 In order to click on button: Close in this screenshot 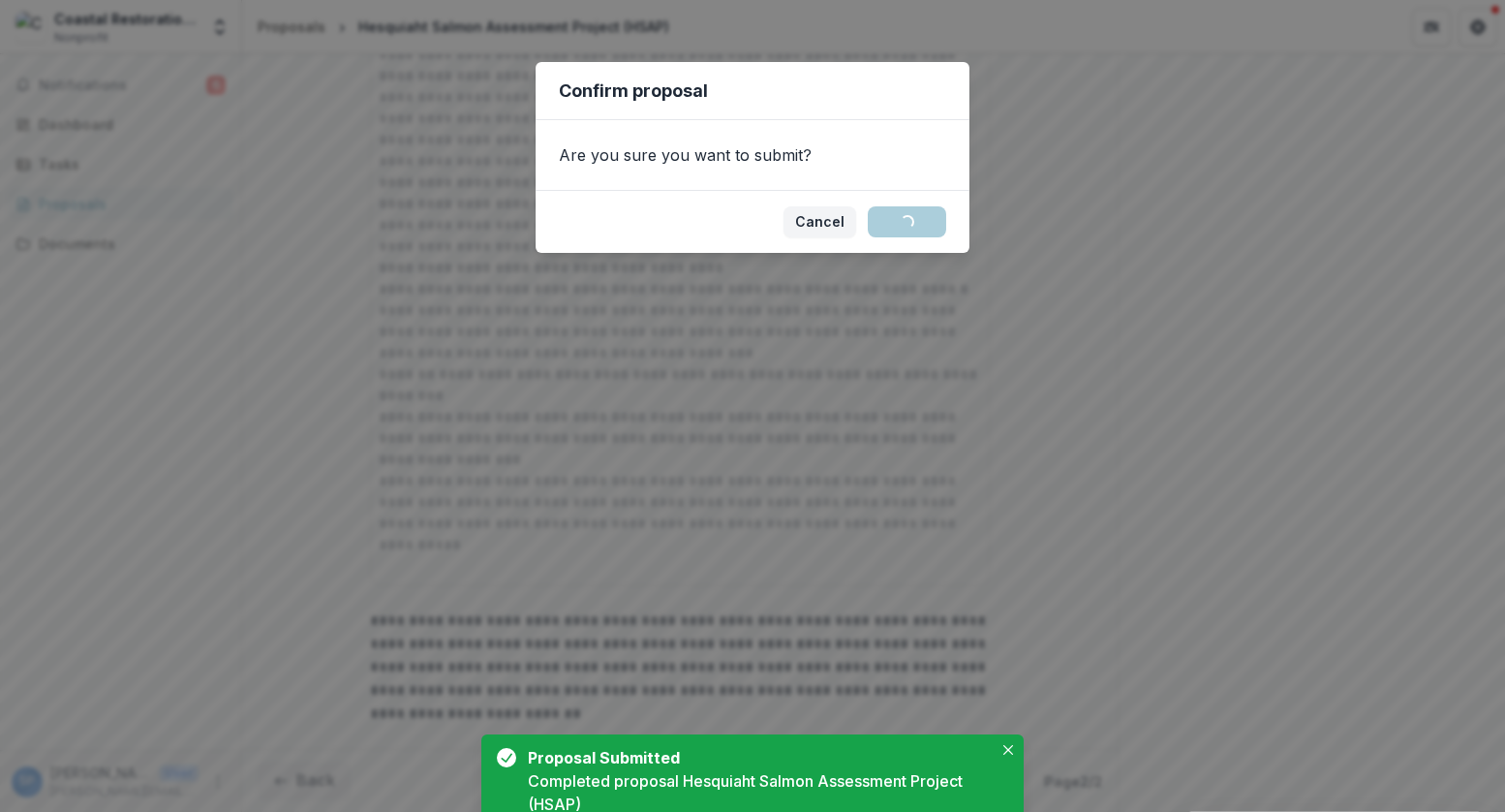, I will do `click(1008, 750)`.